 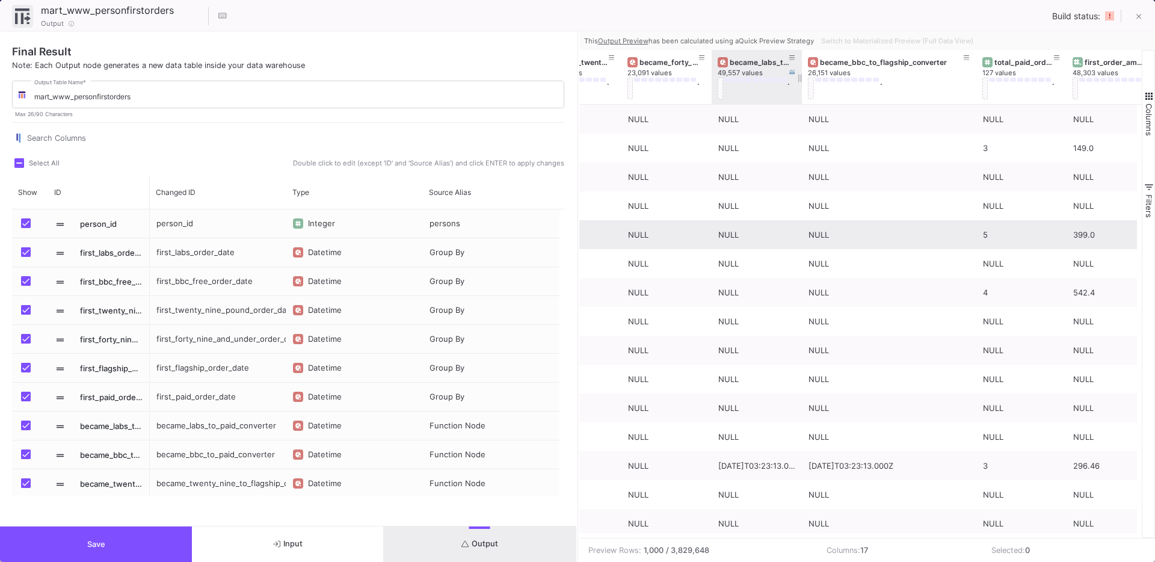 What do you see at coordinates (218, 281) in the screenshot?
I see `div: first_bbc_free_order_date` at bounding box center [218, 281].